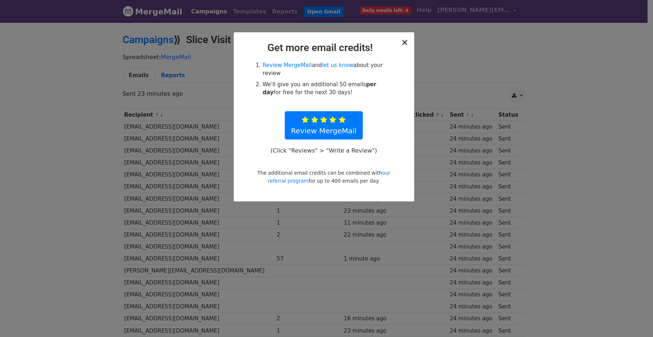 Image resolution: width=653 pixels, height=337 pixels. What do you see at coordinates (319, 88) in the screenshot?
I see `strong: per day` at bounding box center [319, 88].